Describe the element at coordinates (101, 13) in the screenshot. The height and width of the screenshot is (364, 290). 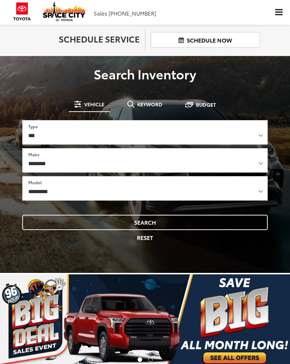
I see `span: Sales` at that location.